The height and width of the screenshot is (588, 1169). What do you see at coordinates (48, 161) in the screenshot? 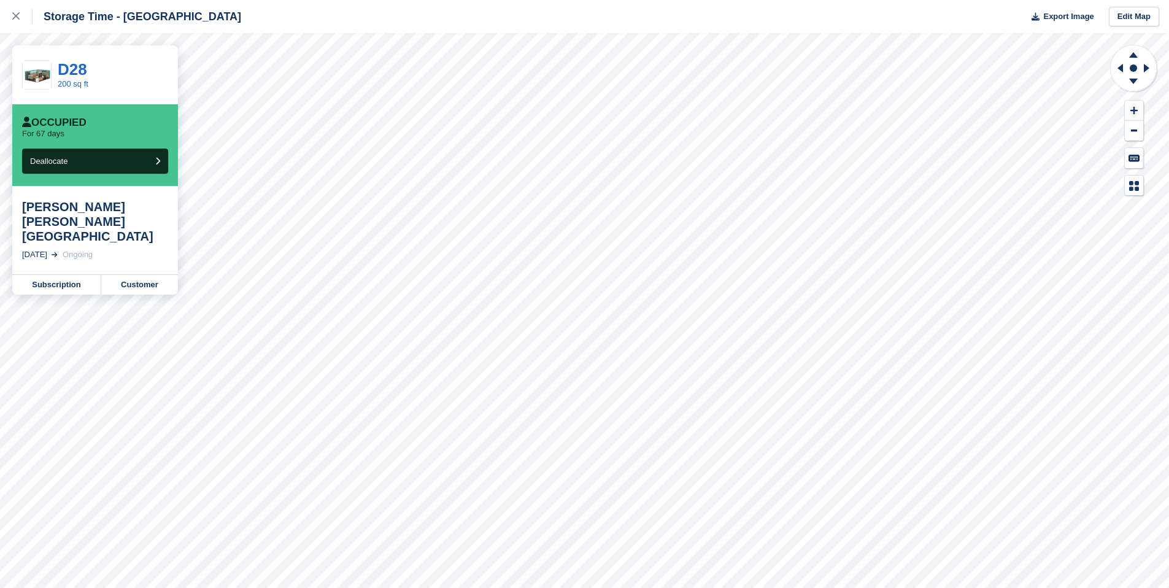
I see `span: Deallocate` at bounding box center [48, 161].